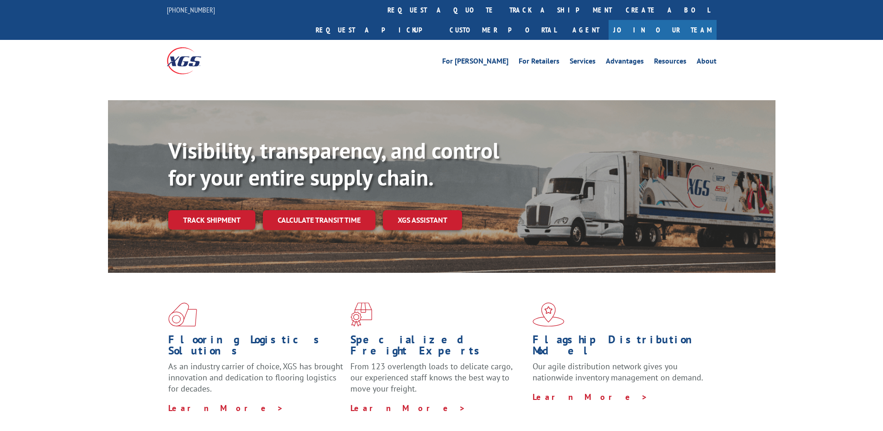 This screenshot has height=431, width=883. I want to click on h1: Specialized Freight Experts, so click(438, 347).